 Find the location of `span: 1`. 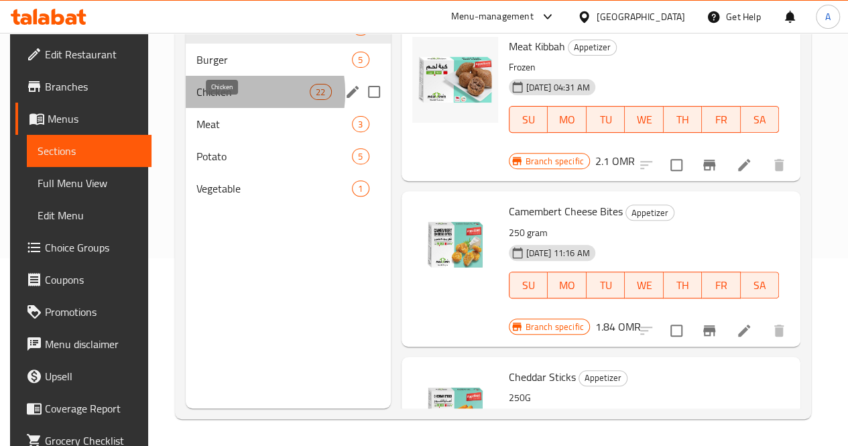

span: 1 is located at coordinates (360, 188).